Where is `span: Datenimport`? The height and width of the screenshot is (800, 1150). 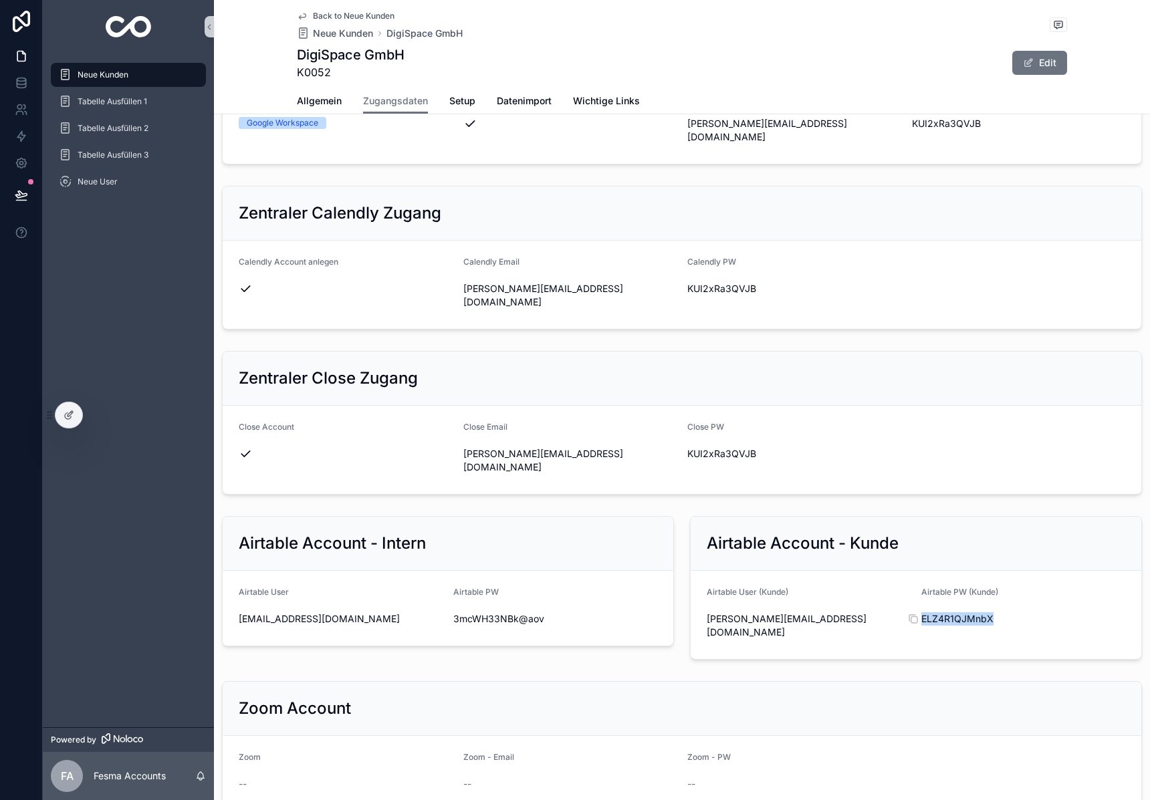 span: Datenimport is located at coordinates (524, 101).